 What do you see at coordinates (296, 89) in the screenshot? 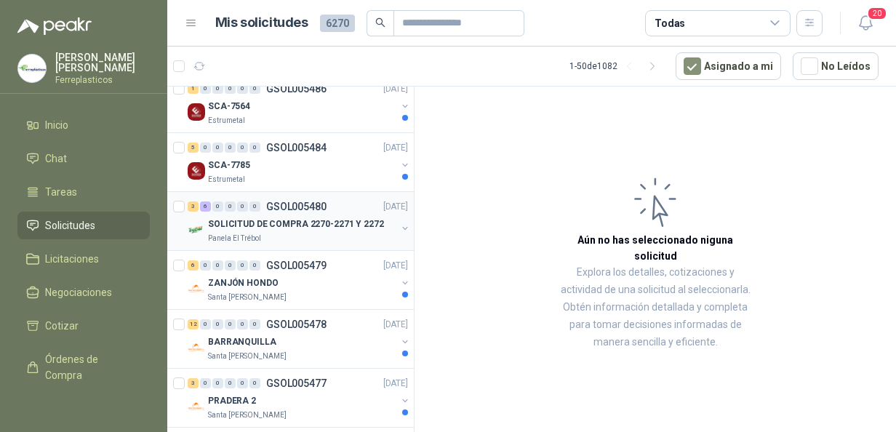
I see `p: GSOL005486` at bounding box center [296, 89].